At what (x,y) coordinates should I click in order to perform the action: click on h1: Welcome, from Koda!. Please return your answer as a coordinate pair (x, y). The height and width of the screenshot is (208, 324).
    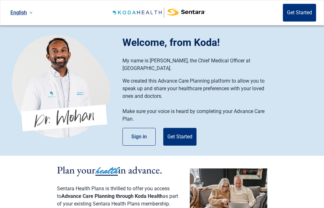
    Looking at the image, I should click on (200, 42).